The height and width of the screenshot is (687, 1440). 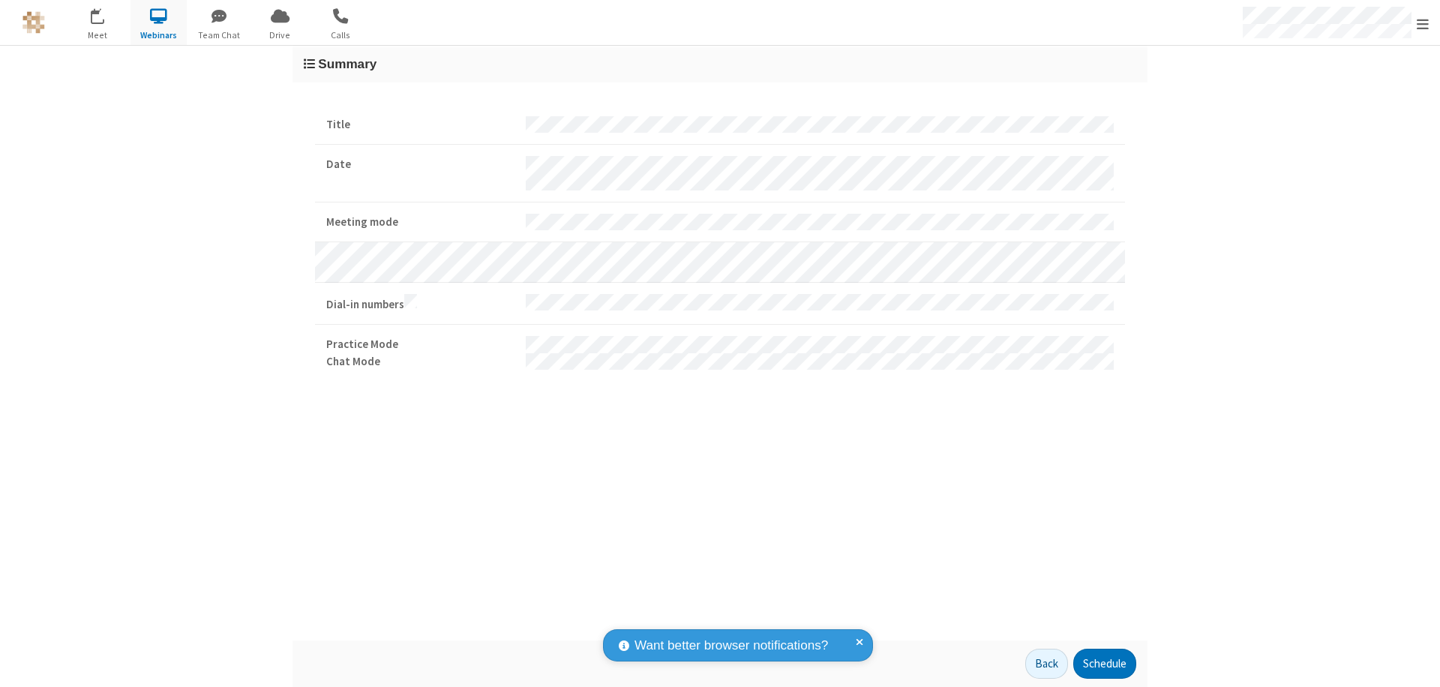 What do you see at coordinates (420, 361) in the screenshot?
I see `strong: Chat Mode` at bounding box center [420, 361].